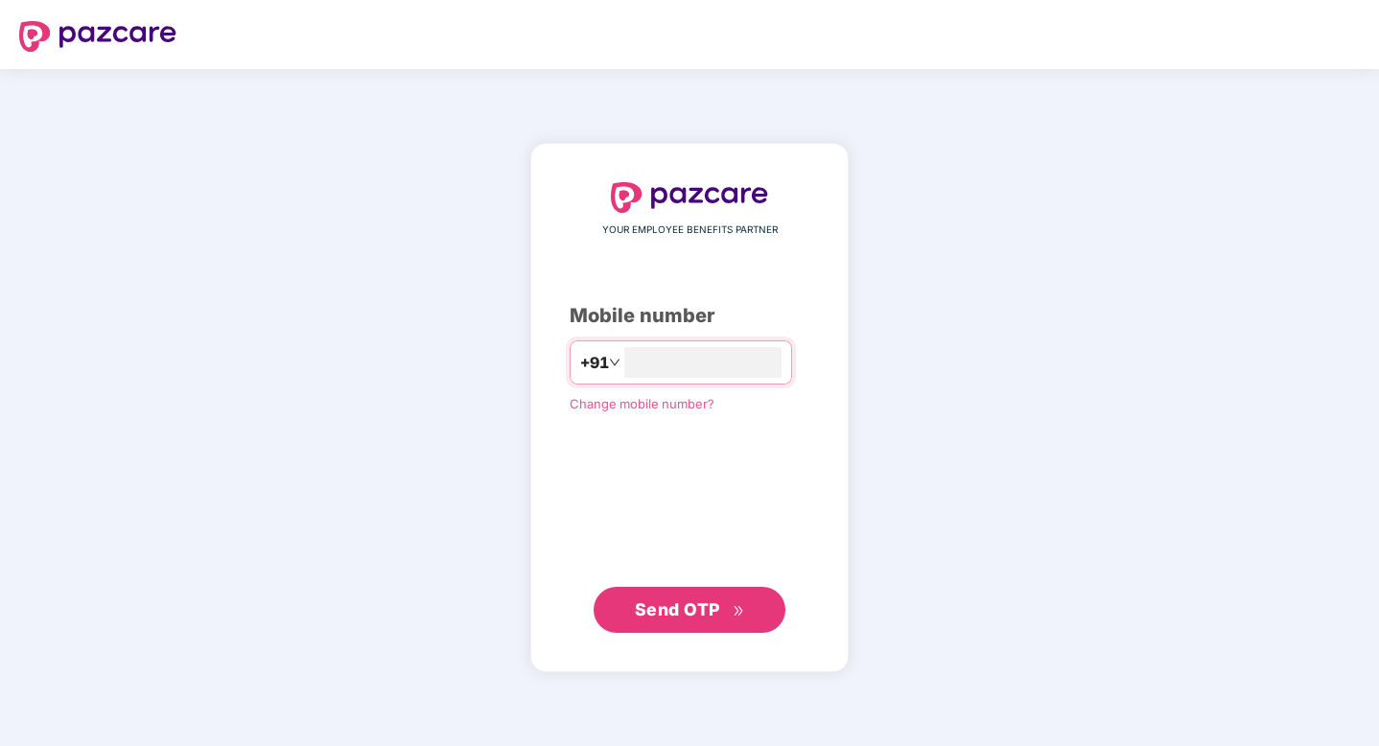 The image size is (1379, 746). What do you see at coordinates (690, 316) in the screenshot?
I see `div: Mobile number` at bounding box center [690, 316].